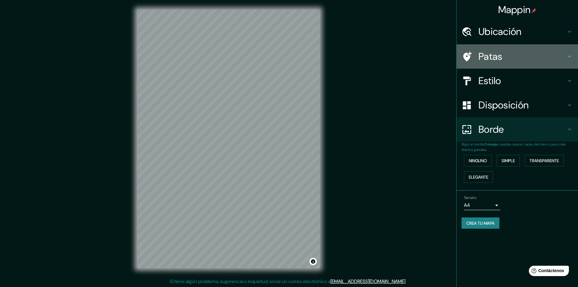 Image resolution: width=578 pixels, height=287 pixels. Describe the element at coordinates (544, 161) in the screenshot. I see `font: Transparente` at that location.